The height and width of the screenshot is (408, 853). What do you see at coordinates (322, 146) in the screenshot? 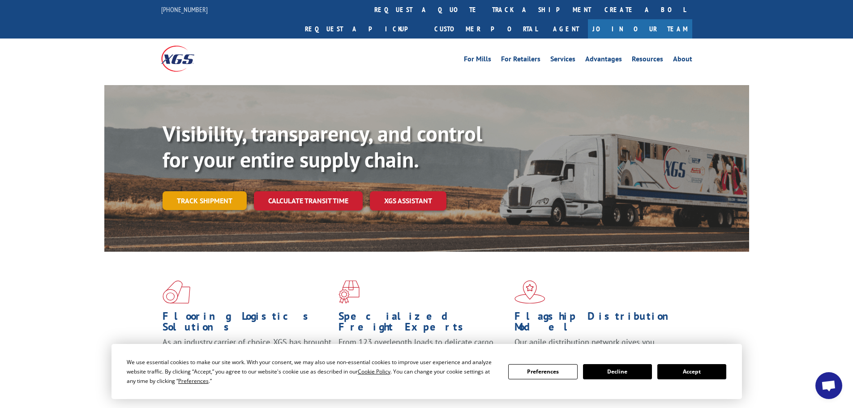
I see `b: Visibility, transparency, and control for your entire supply chain.` at bounding box center [322, 146].